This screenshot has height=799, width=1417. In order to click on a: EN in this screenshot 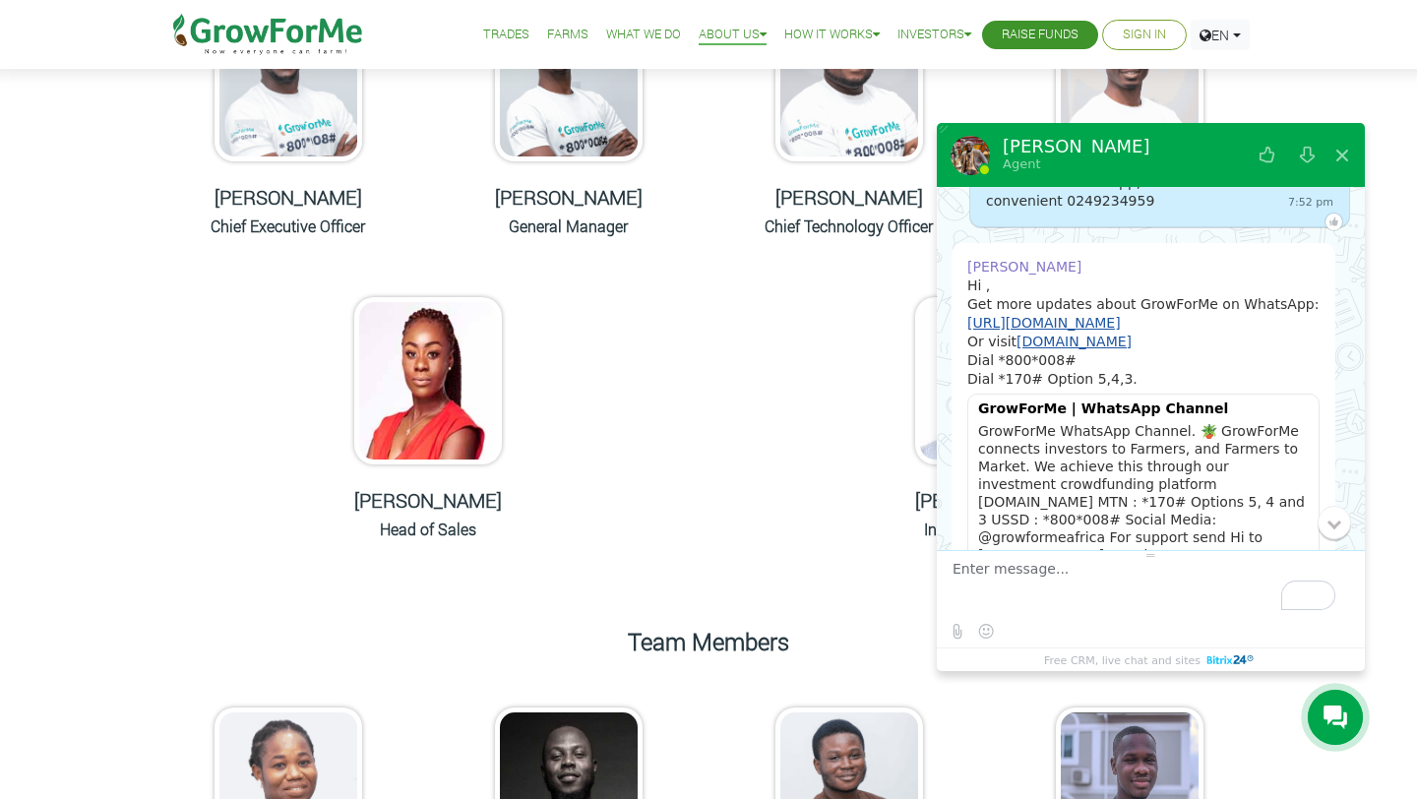, I will do `click(1220, 34)`.